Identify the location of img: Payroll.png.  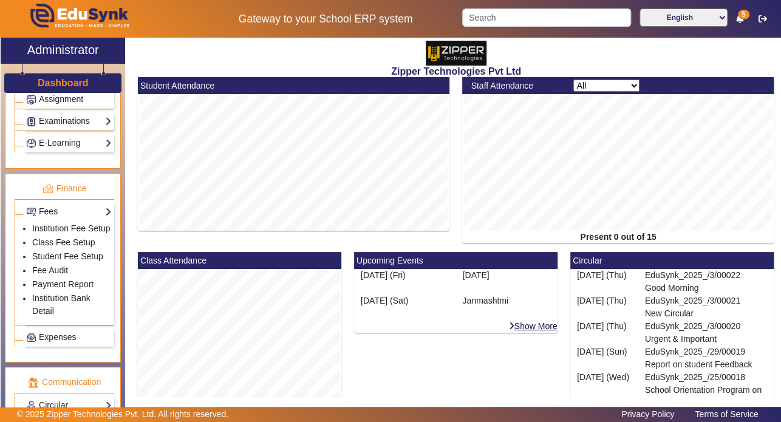
(31, 337).